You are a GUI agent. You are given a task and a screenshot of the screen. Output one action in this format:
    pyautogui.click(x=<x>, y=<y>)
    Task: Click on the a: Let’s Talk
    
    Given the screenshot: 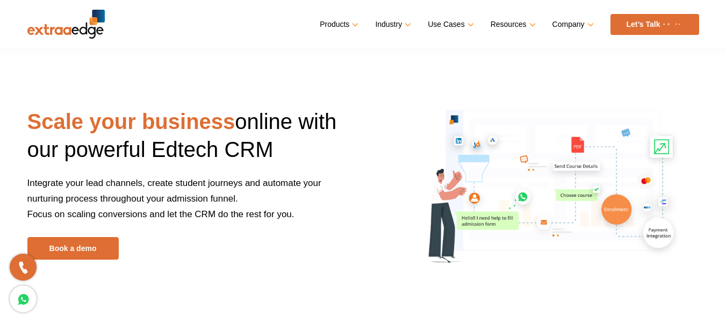 What is the action you would take?
    pyautogui.click(x=654, y=24)
    